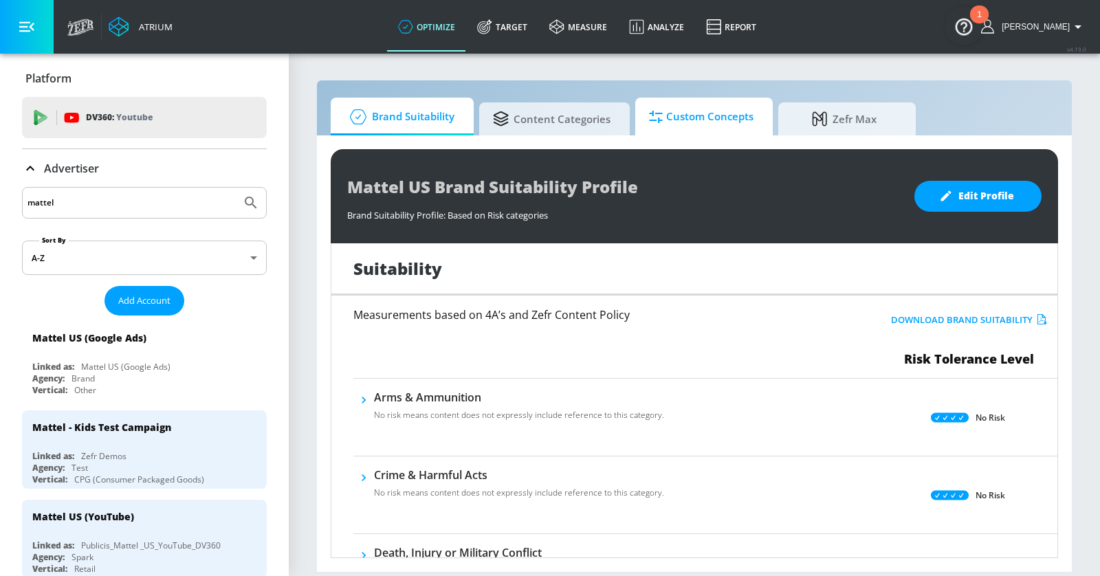 The height and width of the screenshot is (576, 1100). What do you see at coordinates (144, 300) in the screenshot?
I see `button: Add Account` at bounding box center [144, 300].